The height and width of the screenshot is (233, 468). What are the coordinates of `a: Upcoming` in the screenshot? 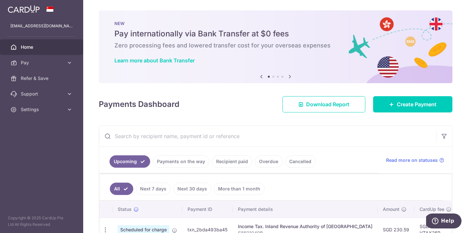 It's located at (130, 161).